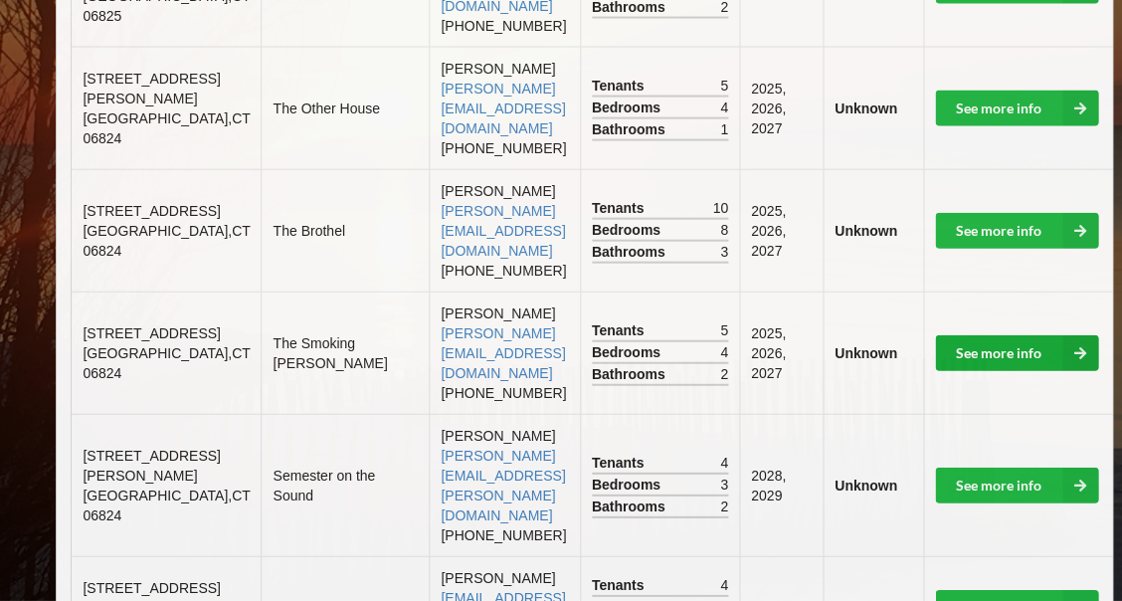 The image size is (1122, 601). I want to click on td: The Other House, so click(344, 107).